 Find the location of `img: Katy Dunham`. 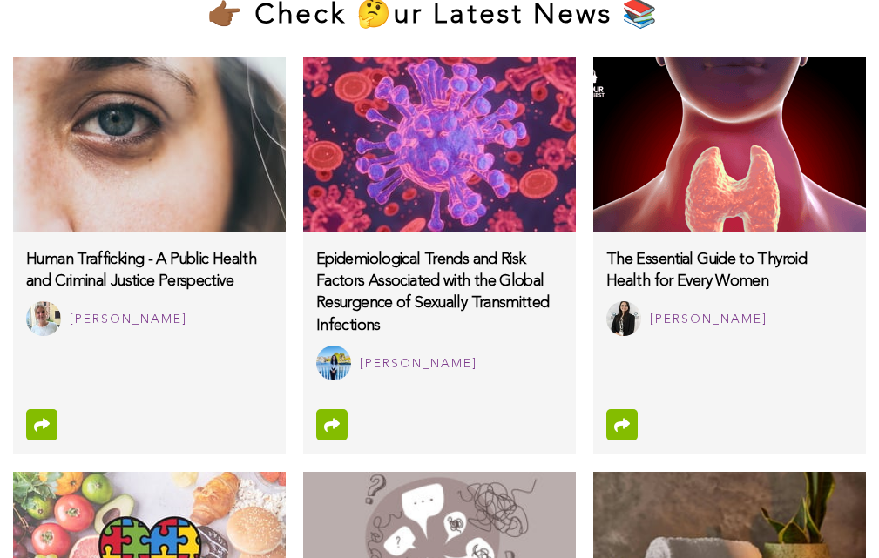

img: Katy Dunham is located at coordinates (44, 319).